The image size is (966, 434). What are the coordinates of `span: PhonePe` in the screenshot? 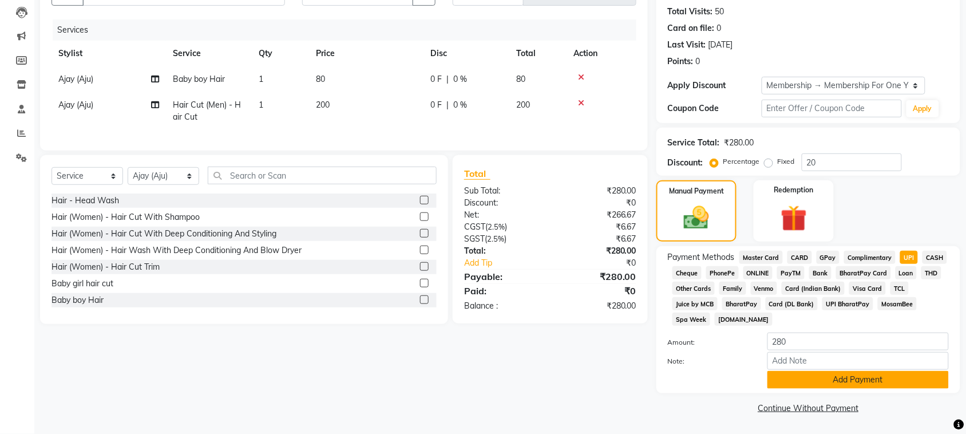 It's located at (722, 272).